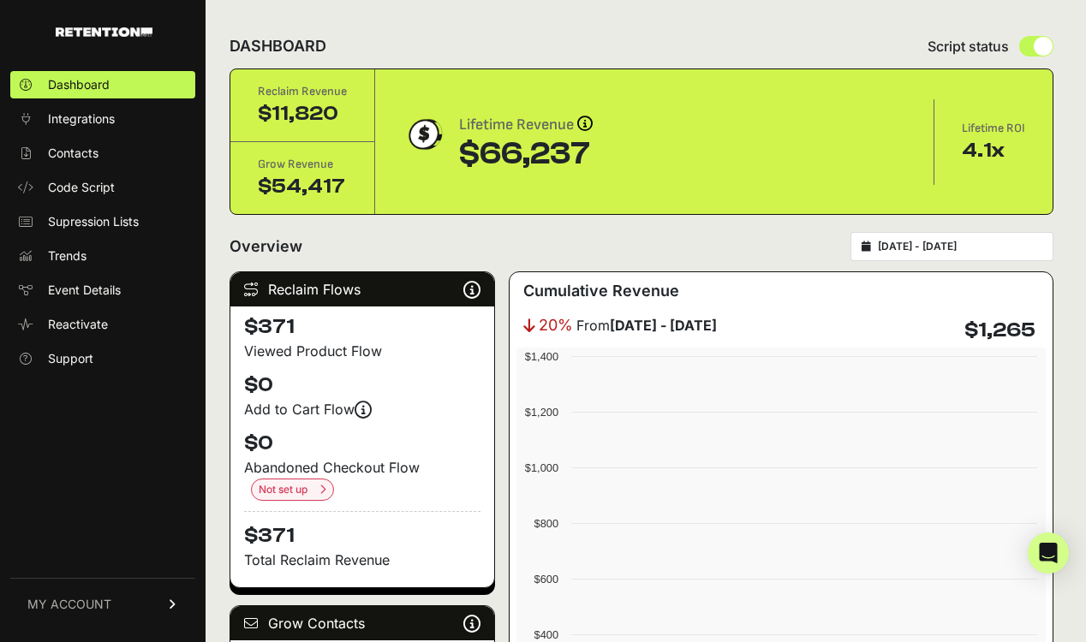 This screenshot has height=642, width=1086. Describe the element at coordinates (103, 325) in the screenshot. I see `a: Reactivate` at that location.